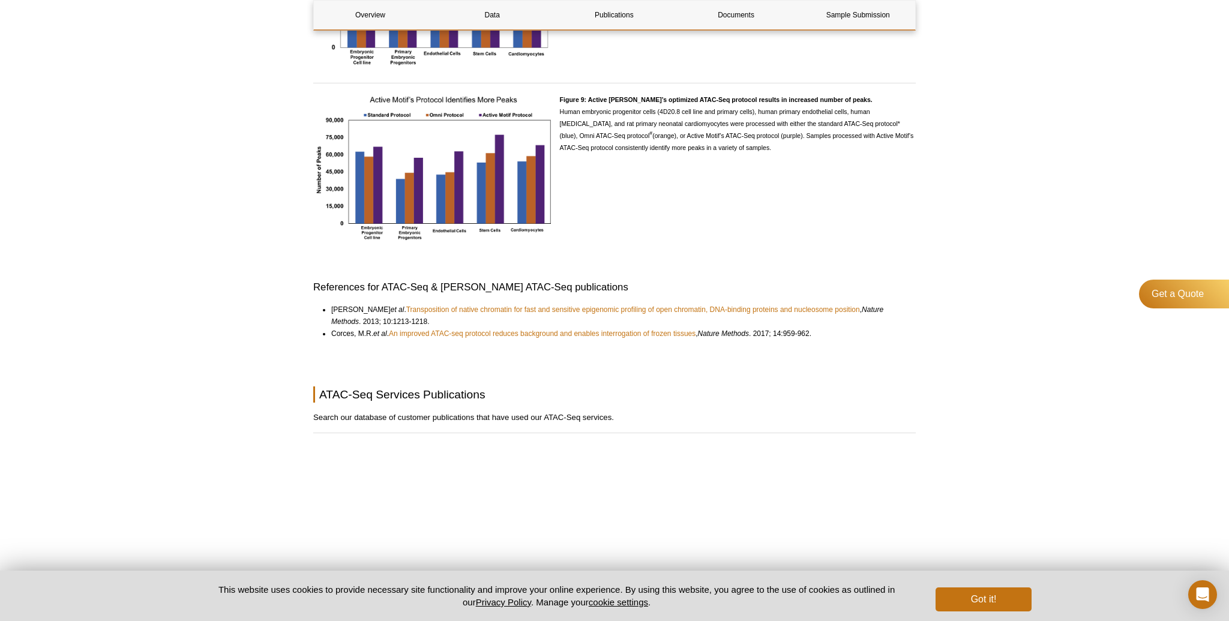  Describe the element at coordinates (633, 310) in the screenshot. I see `a: Transposition of native chromatin for fast and sensitive epigenomic profiling of open chromatin, ...` at that location.